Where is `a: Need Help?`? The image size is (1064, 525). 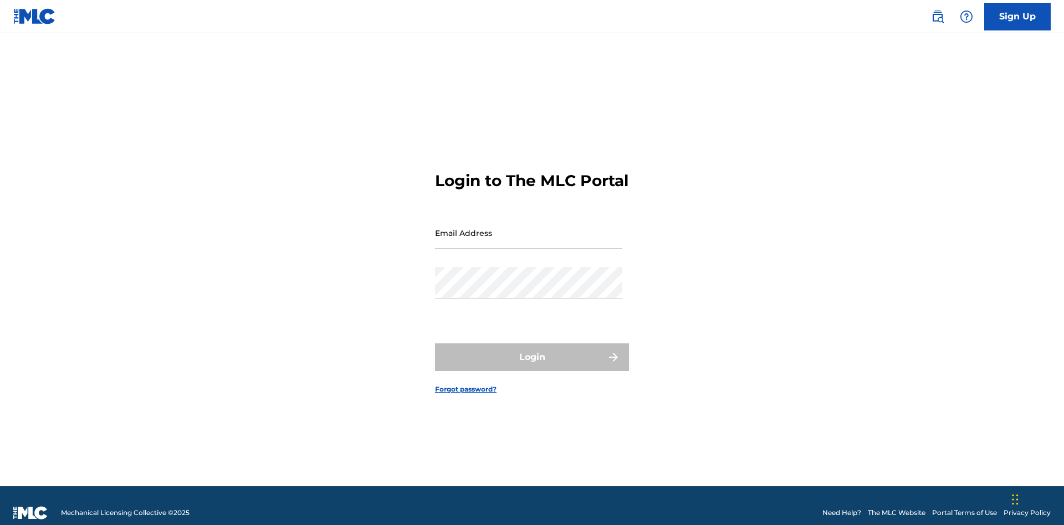 a: Need Help? is located at coordinates (842, 513).